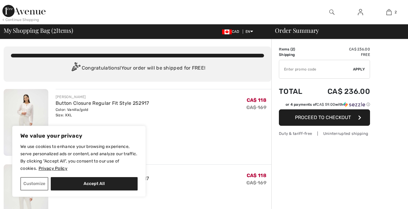  What do you see at coordinates (359, 69) in the screenshot?
I see `span: Apply` at bounding box center [359, 69].